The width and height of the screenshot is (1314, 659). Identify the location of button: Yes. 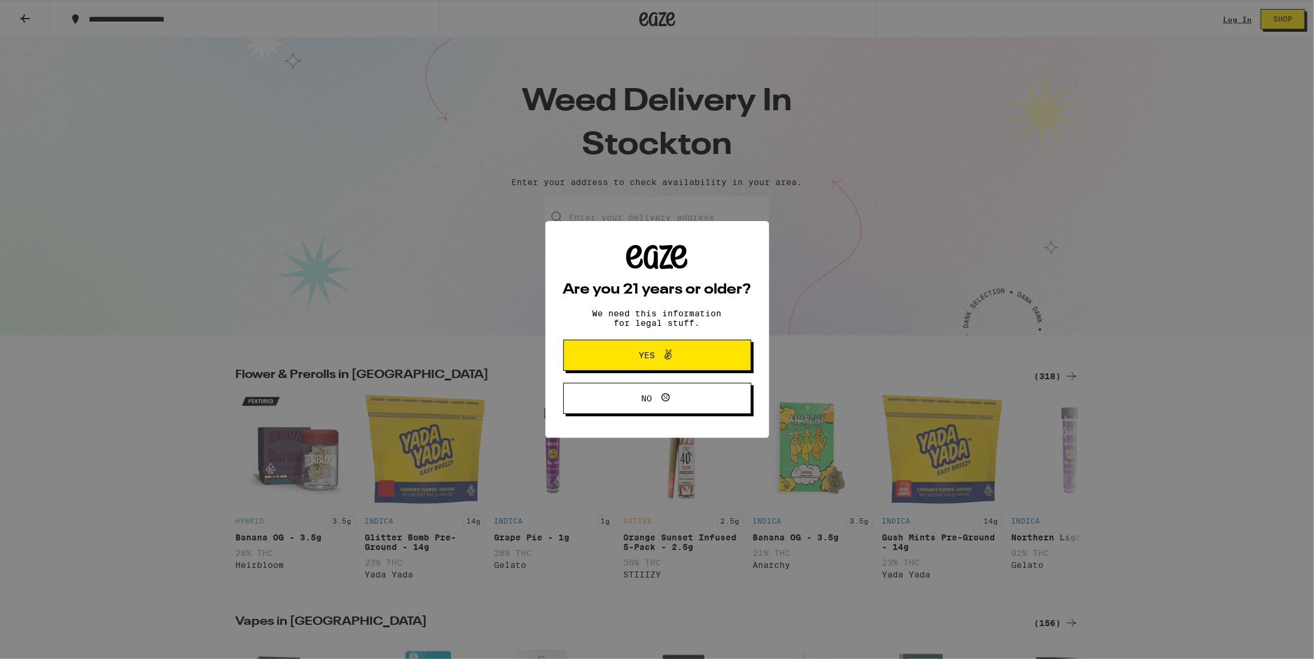
(657, 355).